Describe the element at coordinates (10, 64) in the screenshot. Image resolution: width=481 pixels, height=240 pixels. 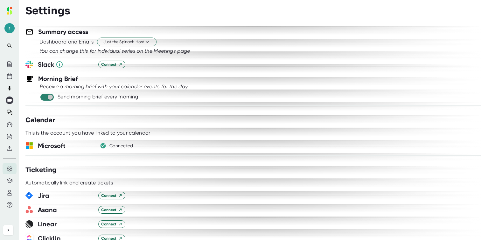
I see `button: Meeting History` at that location.